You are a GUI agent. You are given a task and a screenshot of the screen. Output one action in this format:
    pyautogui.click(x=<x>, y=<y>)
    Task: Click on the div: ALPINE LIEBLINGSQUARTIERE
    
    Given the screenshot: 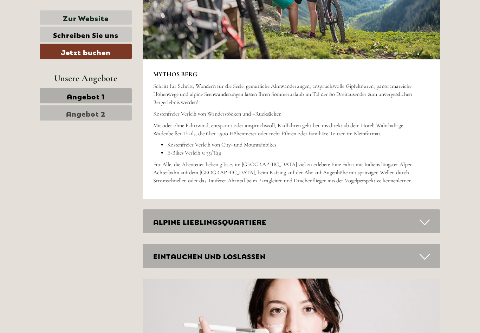 What is the action you would take?
    pyautogui.click(x=291, y=222)
    